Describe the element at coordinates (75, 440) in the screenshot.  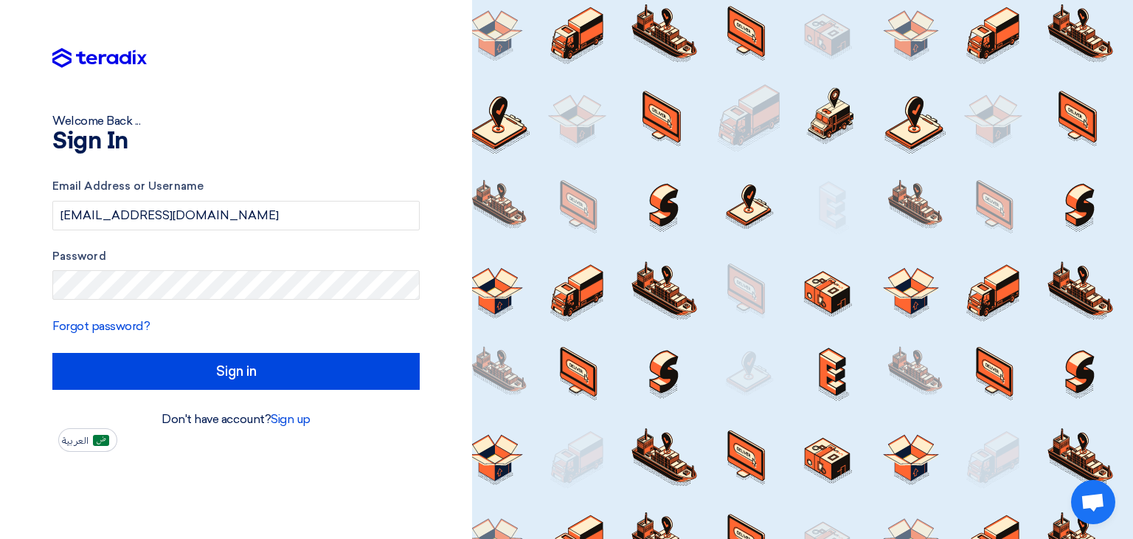
I see `span: العربية` at that location.